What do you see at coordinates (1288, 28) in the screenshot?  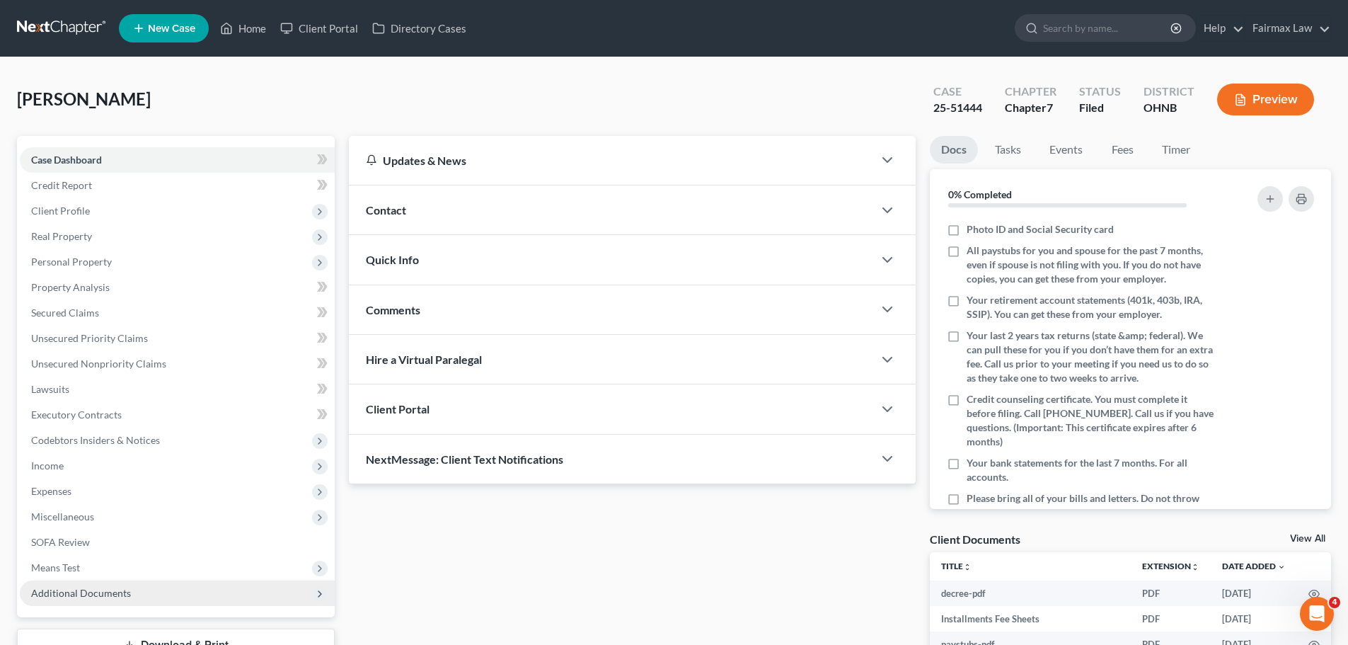 I see `a: Fairmax Law` at bounding box center [1288, 28].